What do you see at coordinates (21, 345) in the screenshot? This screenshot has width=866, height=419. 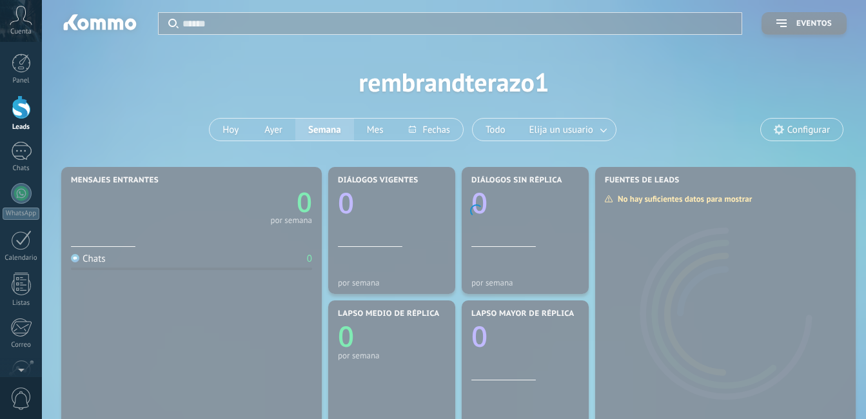 I see `div: Correo` at bounding box center [21, 345].